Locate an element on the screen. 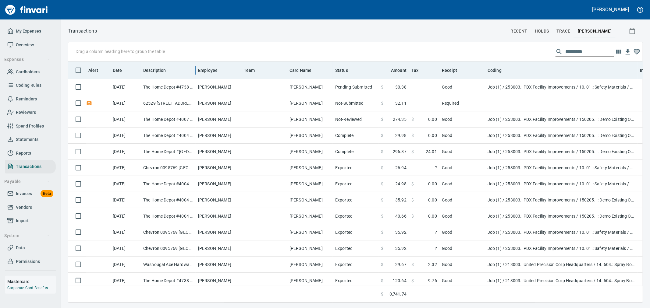  span: 120.64 is located at coordinates (400, 281).